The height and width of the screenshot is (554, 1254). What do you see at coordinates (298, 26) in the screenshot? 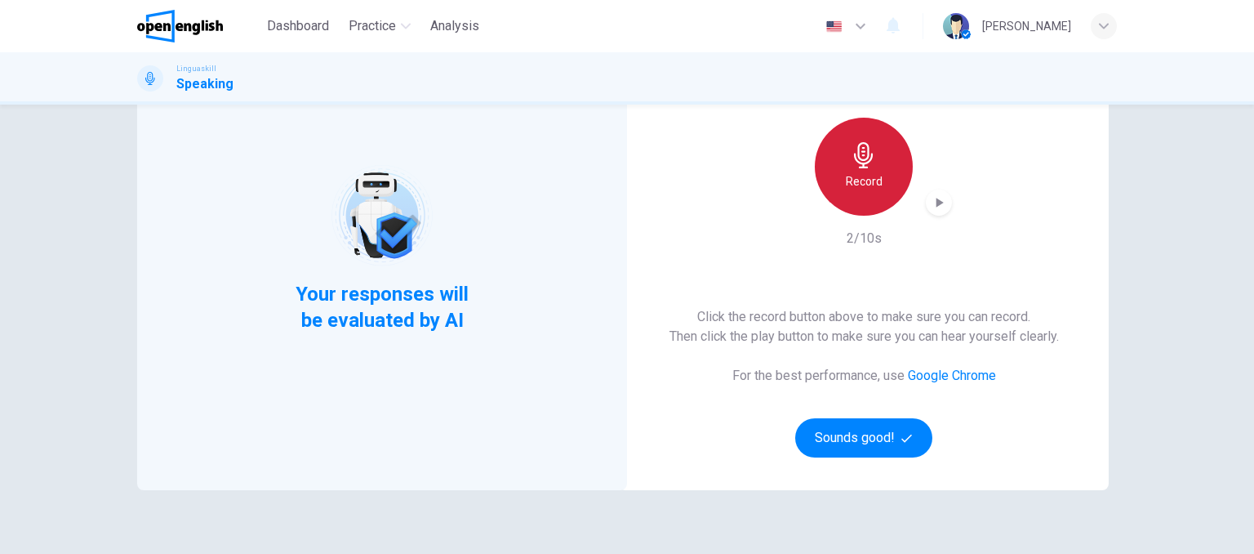
I see `span: Dashboard` at bounding box center [298, 26].